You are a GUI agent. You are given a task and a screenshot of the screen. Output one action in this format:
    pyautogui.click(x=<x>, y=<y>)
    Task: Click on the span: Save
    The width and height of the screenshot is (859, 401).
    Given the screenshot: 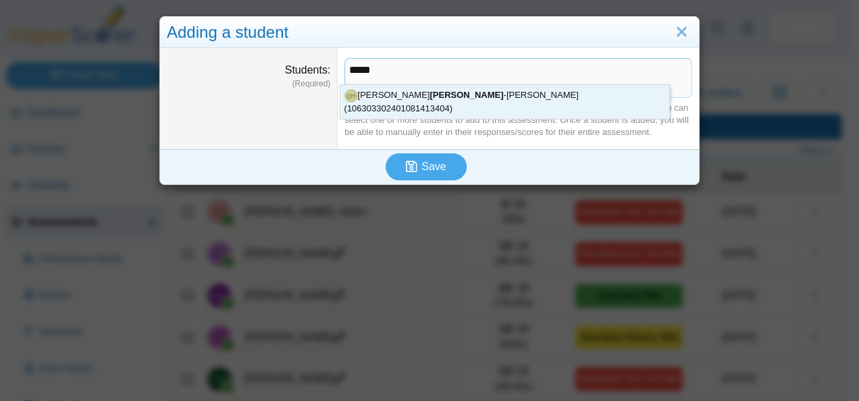 What is the action you would take?
    pyautogui.click(x=433, y=166)
    